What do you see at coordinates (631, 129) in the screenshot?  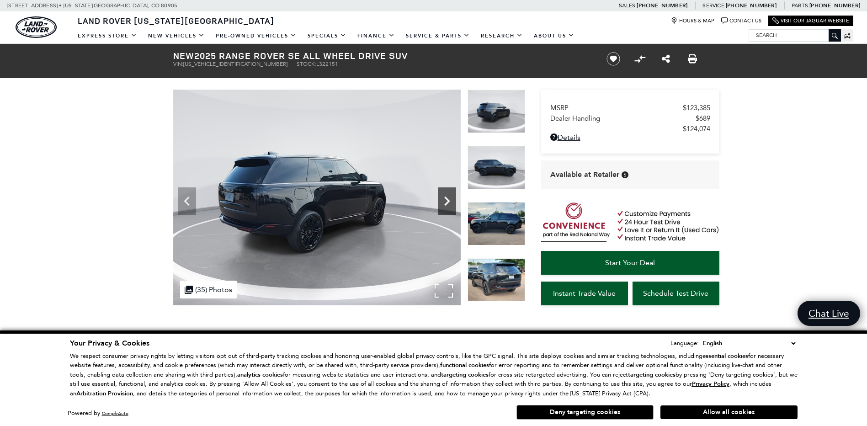 I see `a: $124,074` at bounding box center [631, 129].